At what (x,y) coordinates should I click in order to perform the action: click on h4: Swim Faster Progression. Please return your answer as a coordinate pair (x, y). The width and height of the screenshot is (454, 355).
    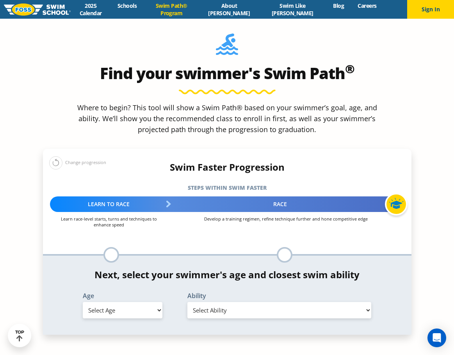
    Looking at the image, I should click on (227, 167).